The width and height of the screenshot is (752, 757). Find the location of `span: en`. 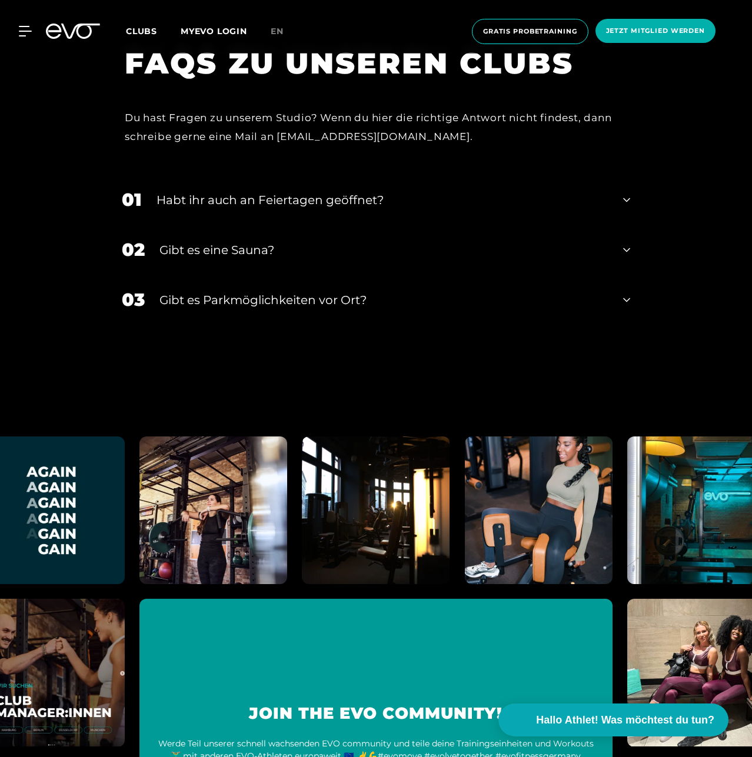

span: en is located at coordinates (277, 31).